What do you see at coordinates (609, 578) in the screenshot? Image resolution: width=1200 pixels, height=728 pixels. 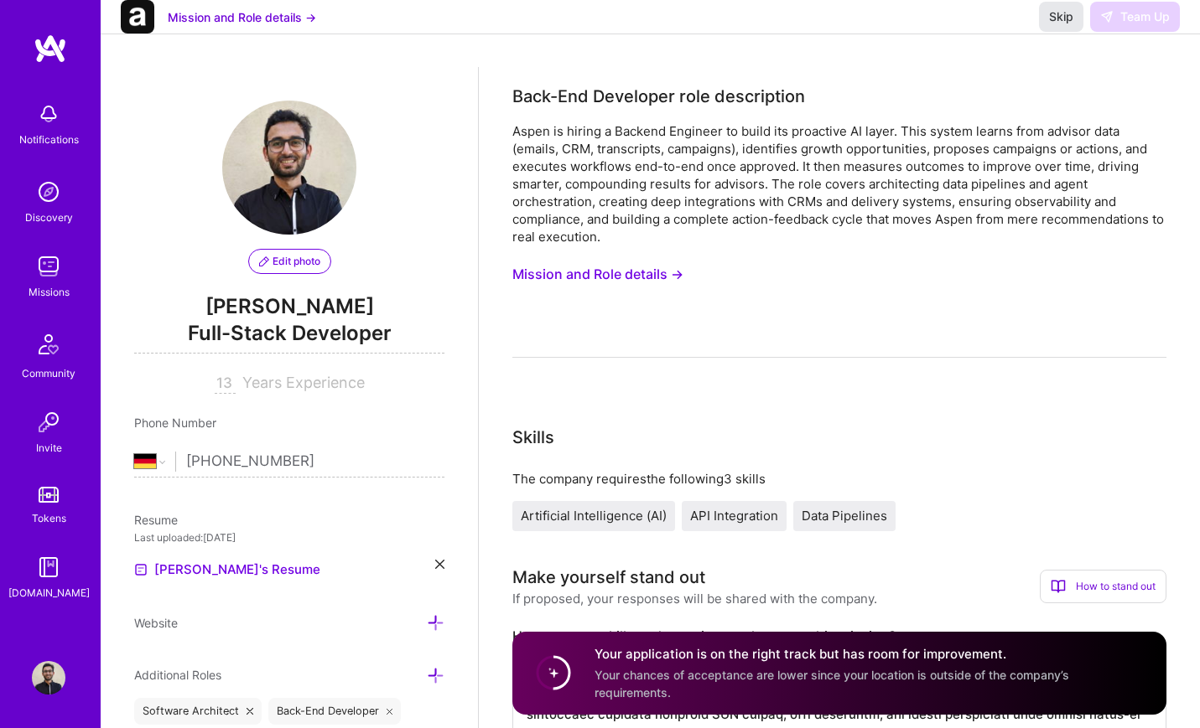 I see `div: Make yourself stand out` at bounding box center [609, 578].